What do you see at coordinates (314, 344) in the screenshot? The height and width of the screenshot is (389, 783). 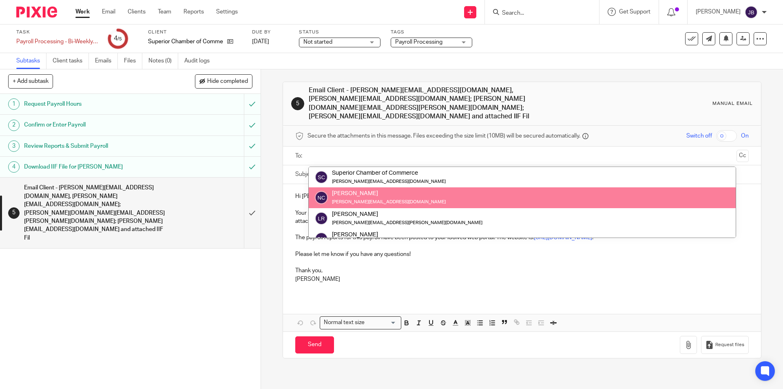 I see `input: Send` at bounding box center [314, 344].